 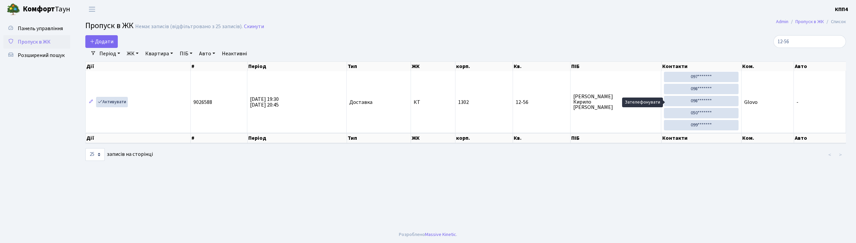 I want to click on select: записів на сторінці, so click(x=95, y=154).